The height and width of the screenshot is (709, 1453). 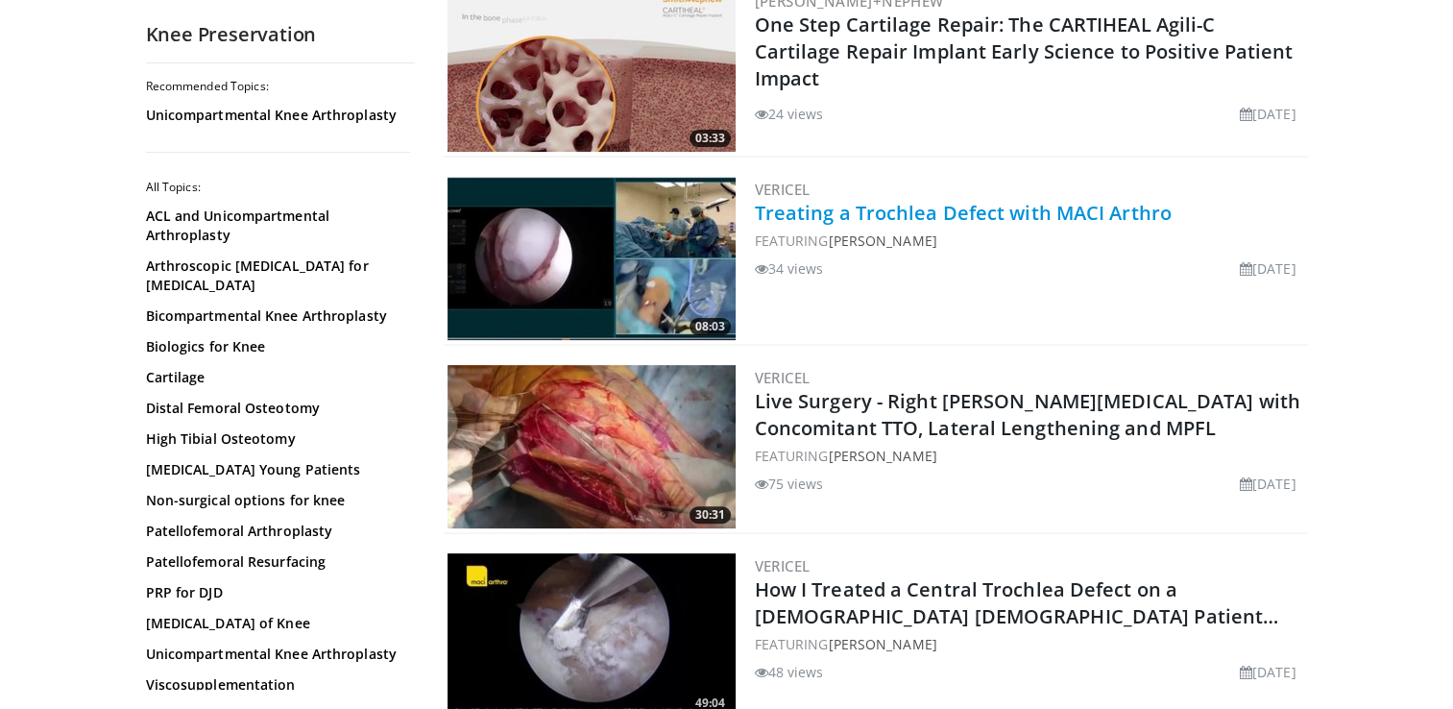 What do you see at coordinates (789, 483) in the screenshot?
I see `li: 75 views` at bounding box center [789, 483].